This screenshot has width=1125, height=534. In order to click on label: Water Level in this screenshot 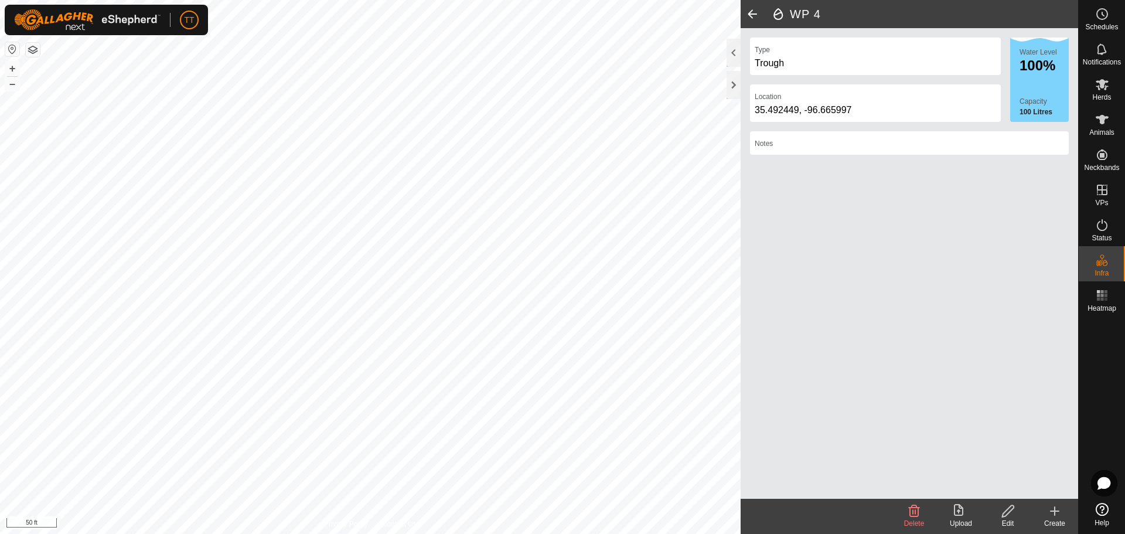, I will do `click(1039, 52)`.